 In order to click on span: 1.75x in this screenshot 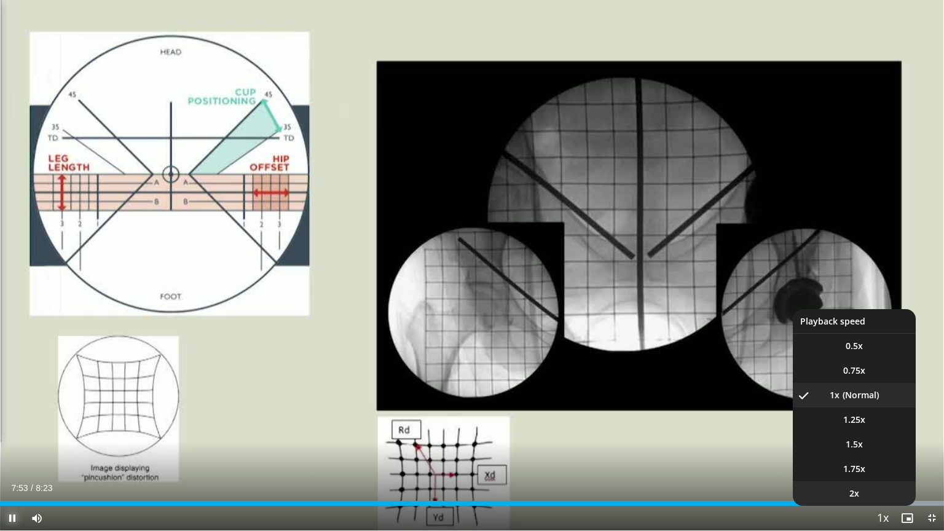, I will do `click(854, 469)`.